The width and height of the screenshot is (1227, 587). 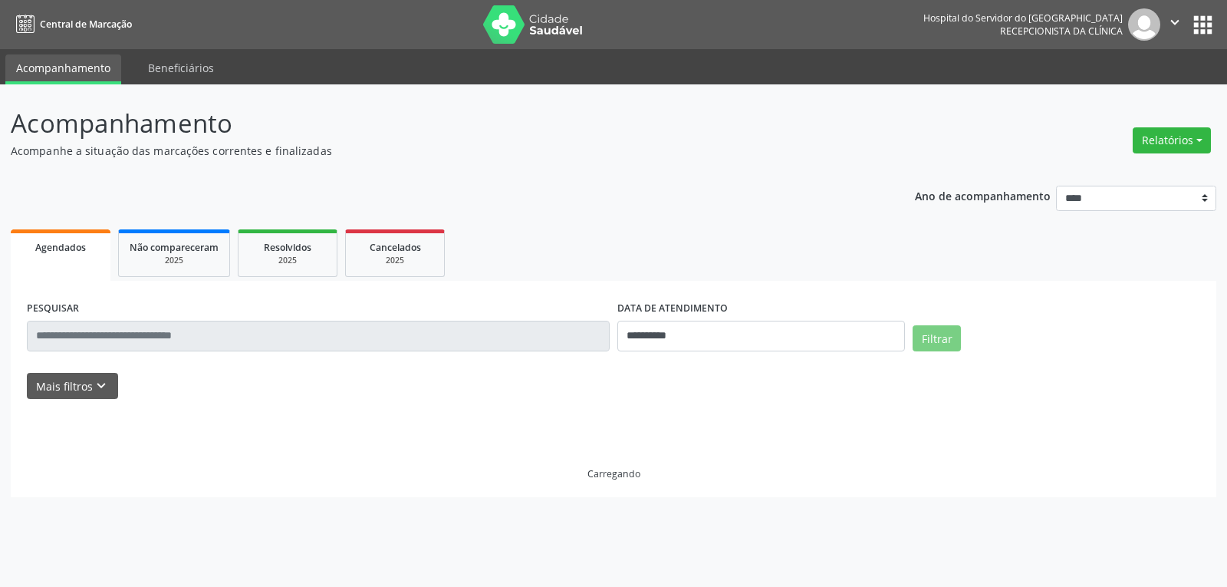 What do you see at coordinates (174, 247) in the screenshot?
I see `span: Não compareceram` at bounding box center [174, 247].